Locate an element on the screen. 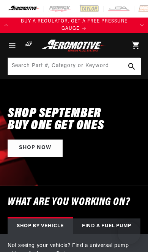 The height and width of the screenshot is (252, 148). span: BUY A REGULATOR, GET A FREE PRESSURE GAUGE is located at coordinates (74, 25).